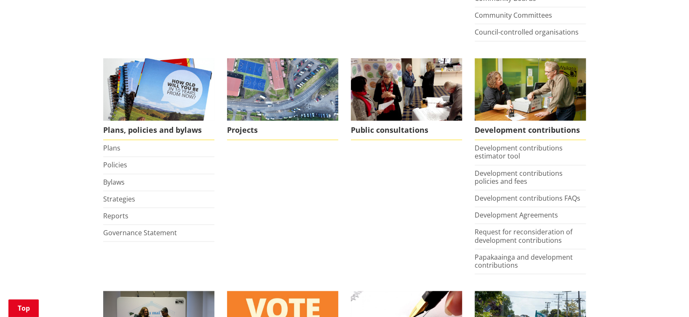 This screenshot has width=689, height=317. Describe the element at coordinates (530, 130) in the screenshot. I see `span: Development contributions` at that location.